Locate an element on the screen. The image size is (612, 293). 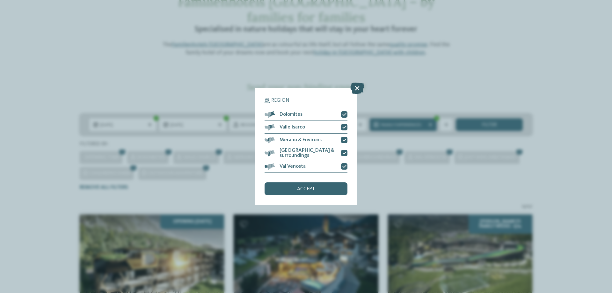
span: accept is located at coordinates (306, 189).